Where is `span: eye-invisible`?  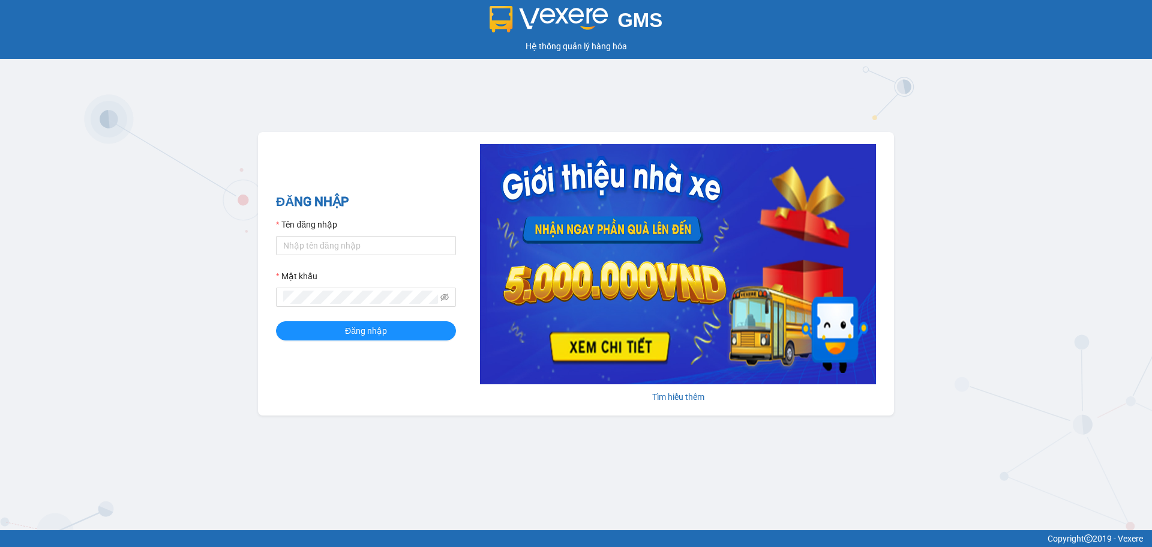
span: eye-invisible is located at coordinates (445, 297).